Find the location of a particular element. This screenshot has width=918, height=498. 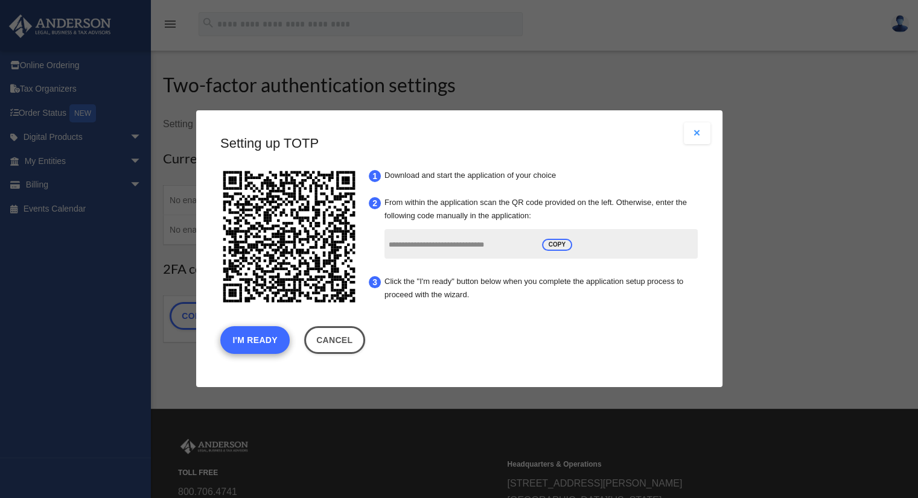

li: From within the application scan the QR code provided on the left. Otherwise, enter the following... is located at coordinates (540, 229).